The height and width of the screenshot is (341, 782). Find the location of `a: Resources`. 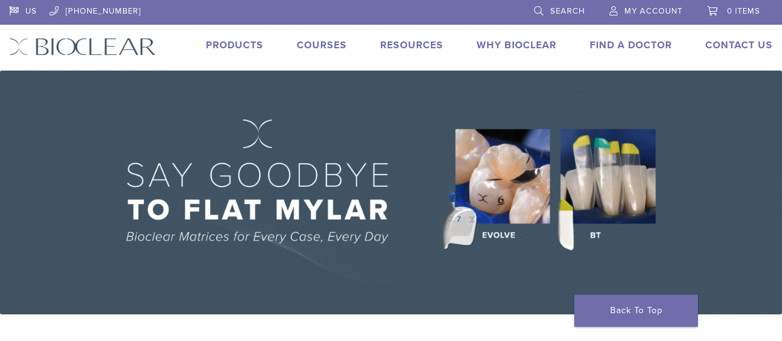

a: Resources is located at coordinates (412, 45).